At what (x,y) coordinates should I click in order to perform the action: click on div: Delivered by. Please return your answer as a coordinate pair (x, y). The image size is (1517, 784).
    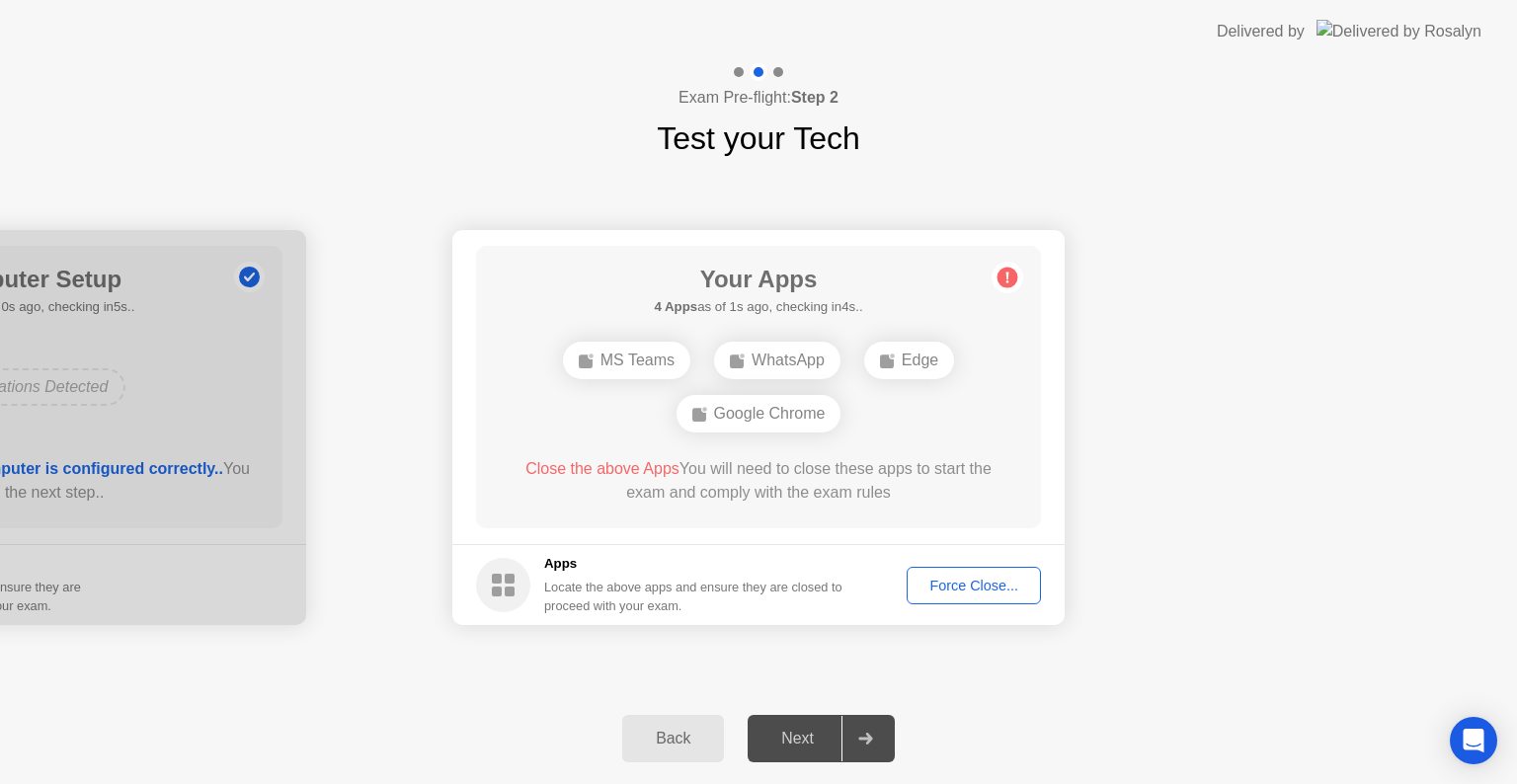
    Looking at the image, I should click on (1260, 32).